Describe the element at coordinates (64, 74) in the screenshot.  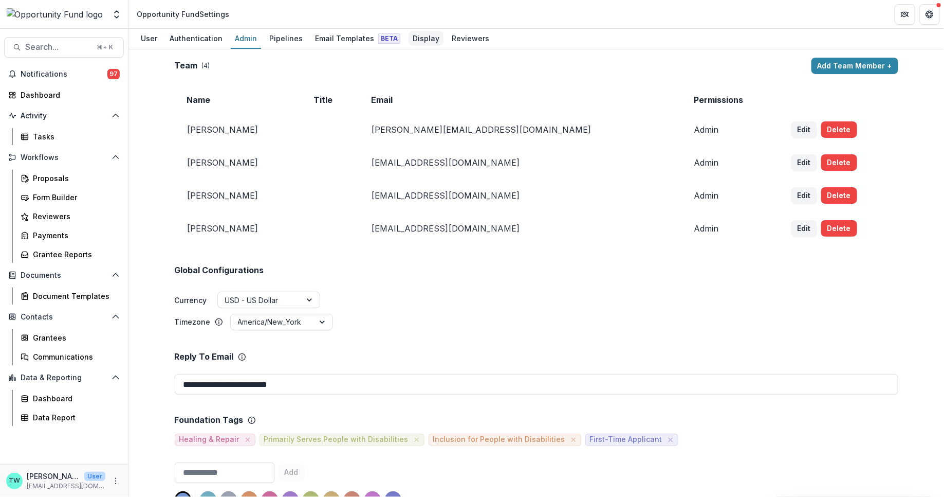
I see `span: Notifications` at that location.